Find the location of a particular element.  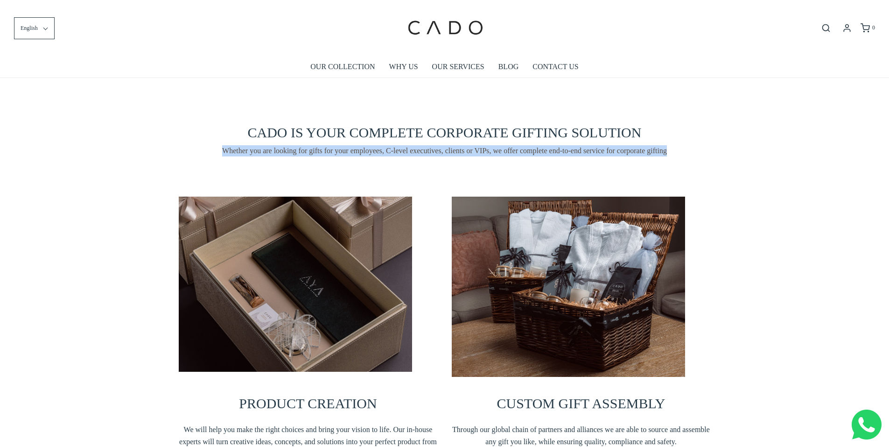

span: Whether you are looking for gifts for your employees, C-level executives, clients or VIPs, we off... is located at coordinates (445, 151).